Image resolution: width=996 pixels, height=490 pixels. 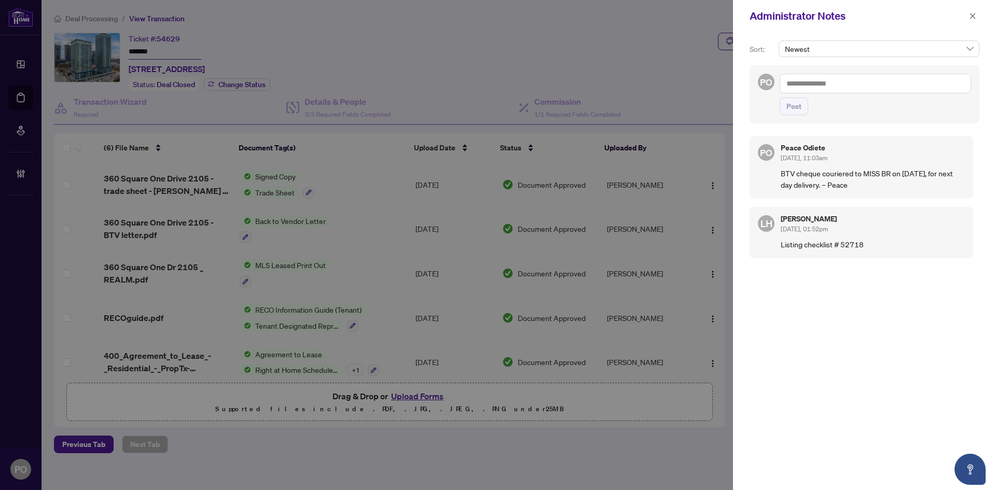 I want to click on p: Sort:, so click(x=762, y=49).